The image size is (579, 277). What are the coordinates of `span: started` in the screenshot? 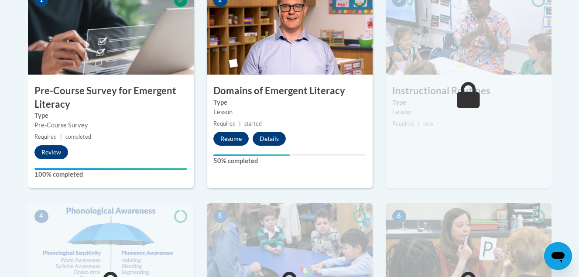 It's located at (253, 123).